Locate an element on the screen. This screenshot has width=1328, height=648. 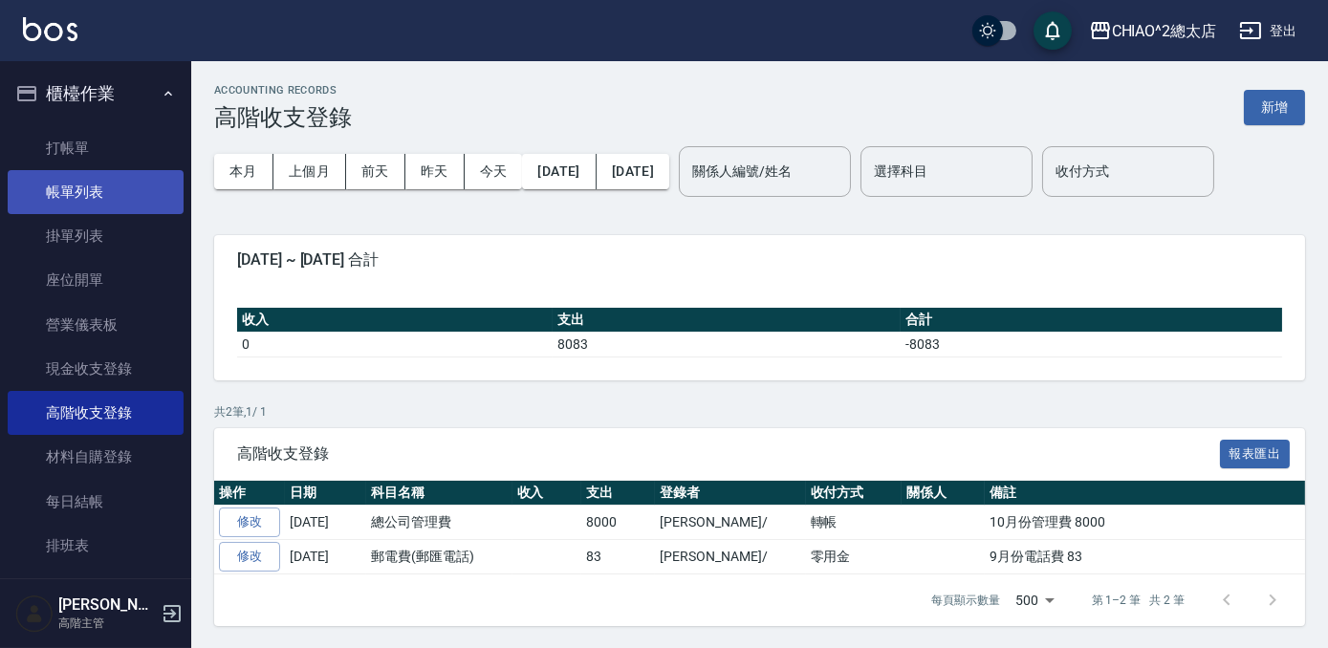
p: 第 1–2 筆 共 2 筆 is located at coordinates (1138, 600).